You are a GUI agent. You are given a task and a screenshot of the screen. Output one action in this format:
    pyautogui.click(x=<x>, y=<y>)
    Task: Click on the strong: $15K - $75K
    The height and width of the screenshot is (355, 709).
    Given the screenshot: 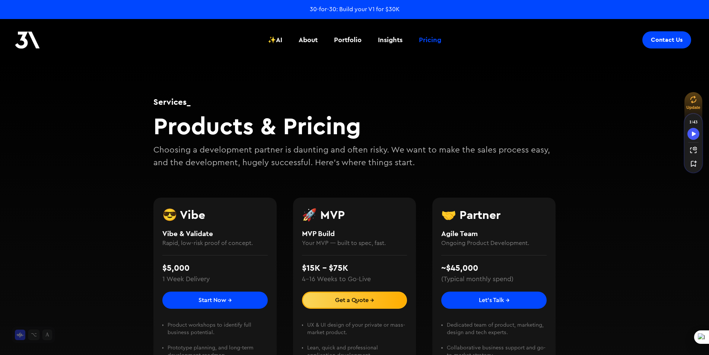 What is the action you would take?
    pyautogui.click(x=325, y=267)
    